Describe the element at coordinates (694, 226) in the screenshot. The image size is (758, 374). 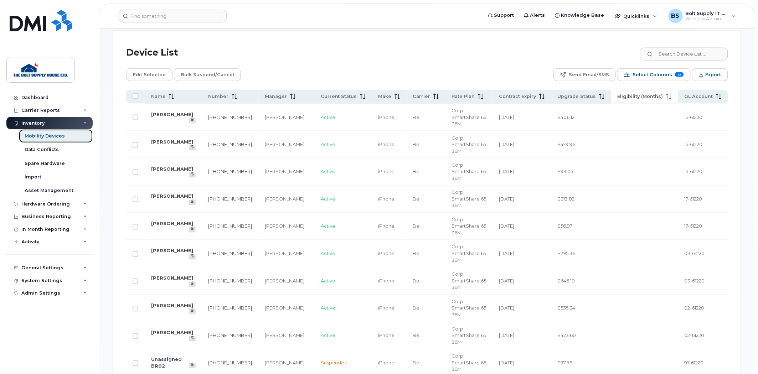
I see `span: 17-61220` at that location.